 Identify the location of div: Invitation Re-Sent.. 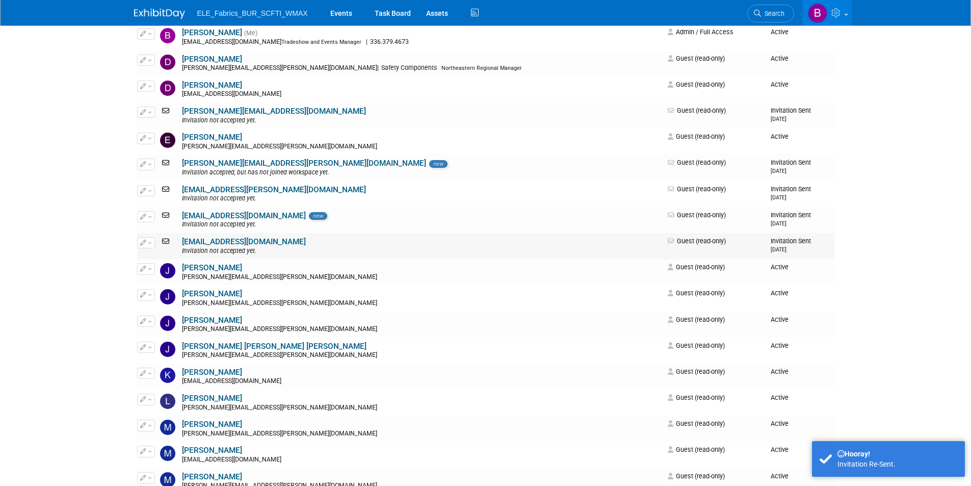
(897, 464).